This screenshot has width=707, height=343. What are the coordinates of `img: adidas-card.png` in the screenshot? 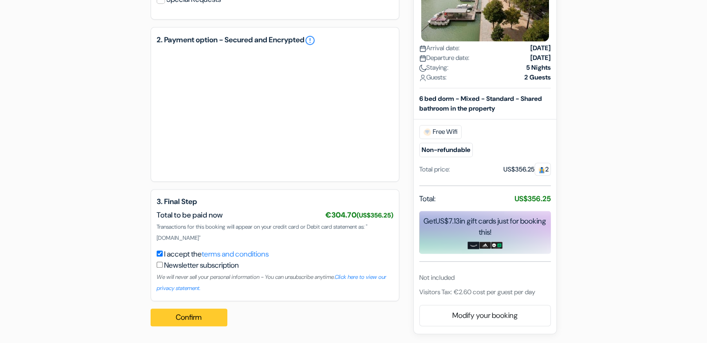 It's located at (485, 245).